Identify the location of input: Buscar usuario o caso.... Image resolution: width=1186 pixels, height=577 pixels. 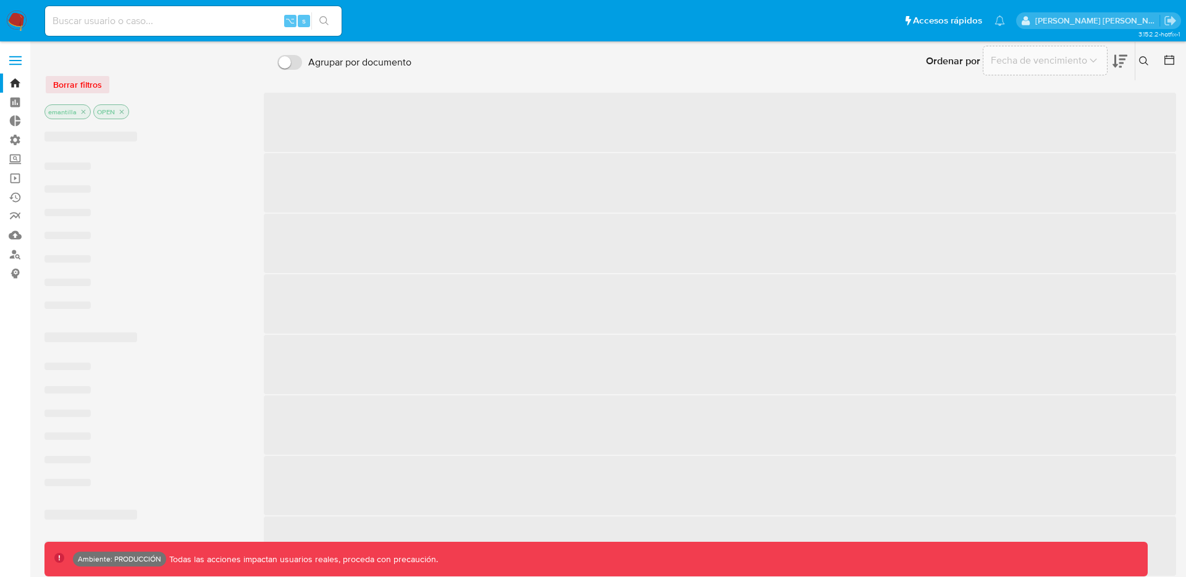
(193, 21).